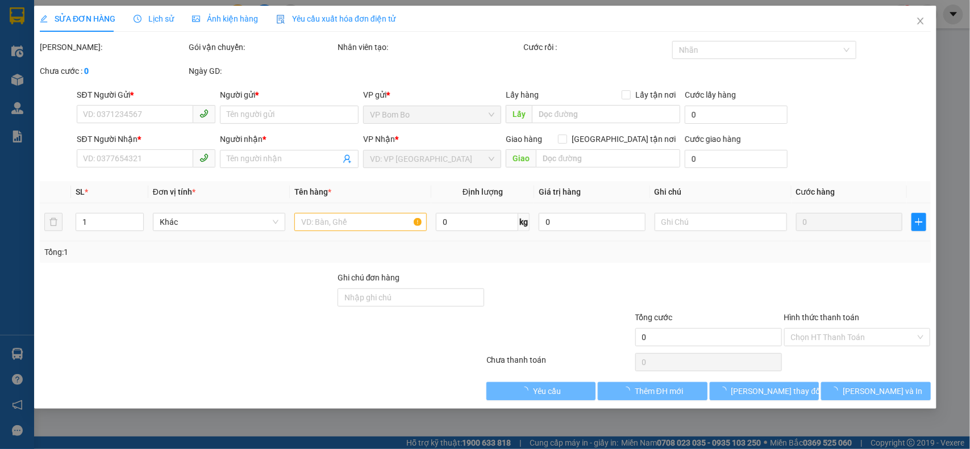  Describe the element at coordinates (347, 159) in the screenshot. I see `span: user-add` at that location.